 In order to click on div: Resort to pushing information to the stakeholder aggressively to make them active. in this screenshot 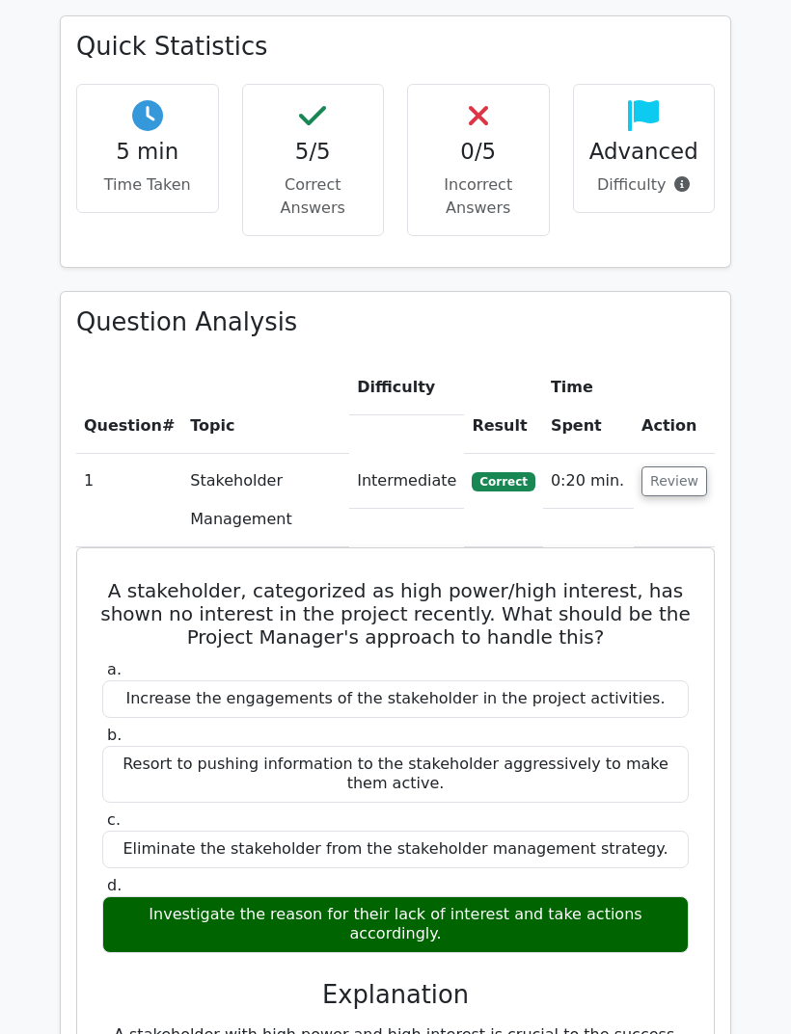, I will do `click(395, 776)`.